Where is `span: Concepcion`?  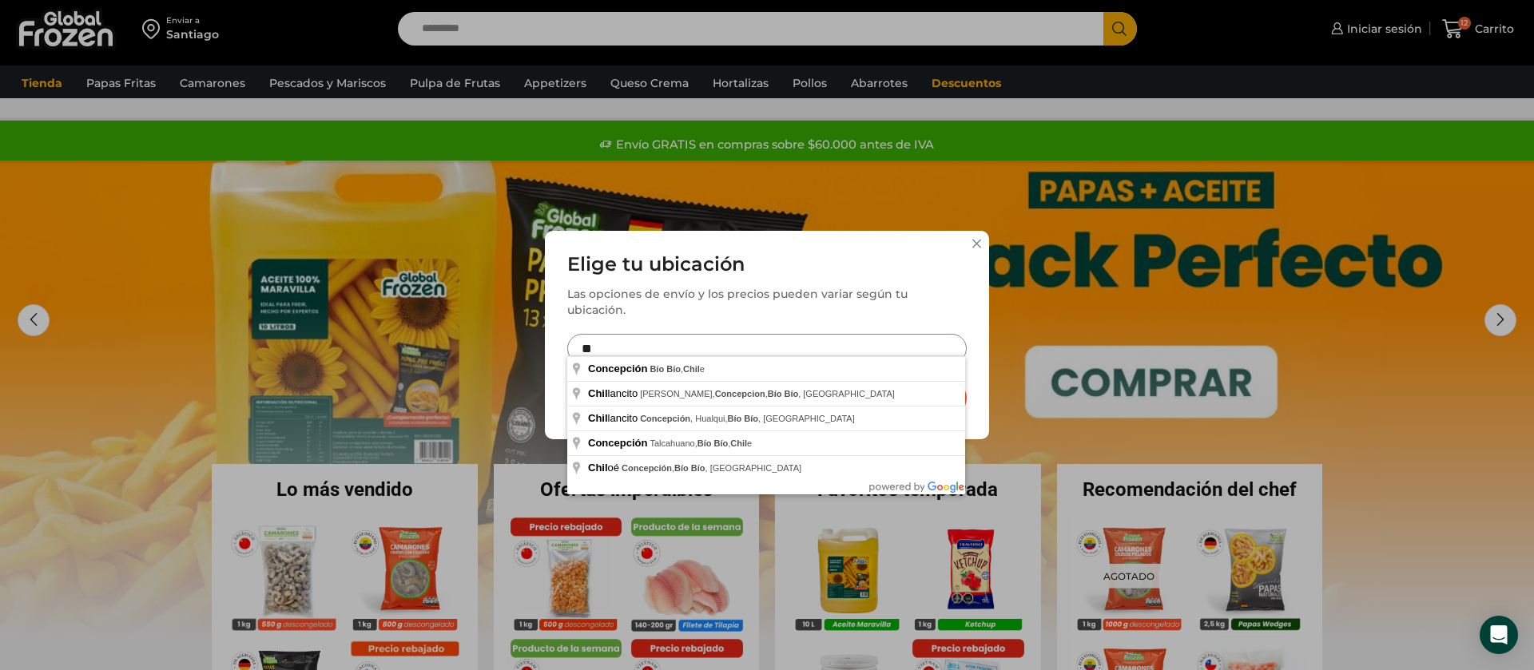
span: Concepcion is located at coordinates (740, 394).